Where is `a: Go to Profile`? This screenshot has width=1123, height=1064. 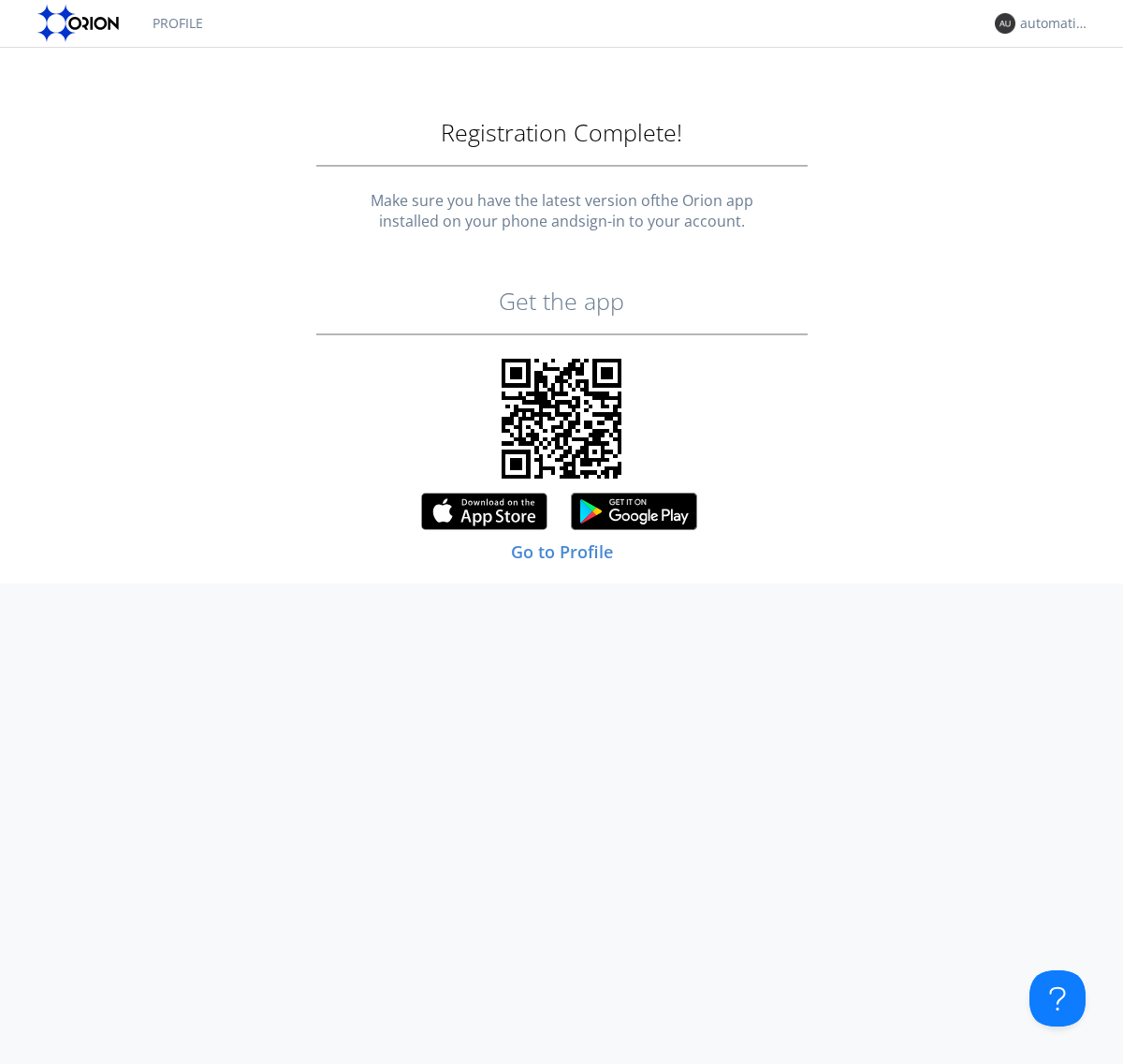
a: Go to Profile is located at coordinates (562, 551).